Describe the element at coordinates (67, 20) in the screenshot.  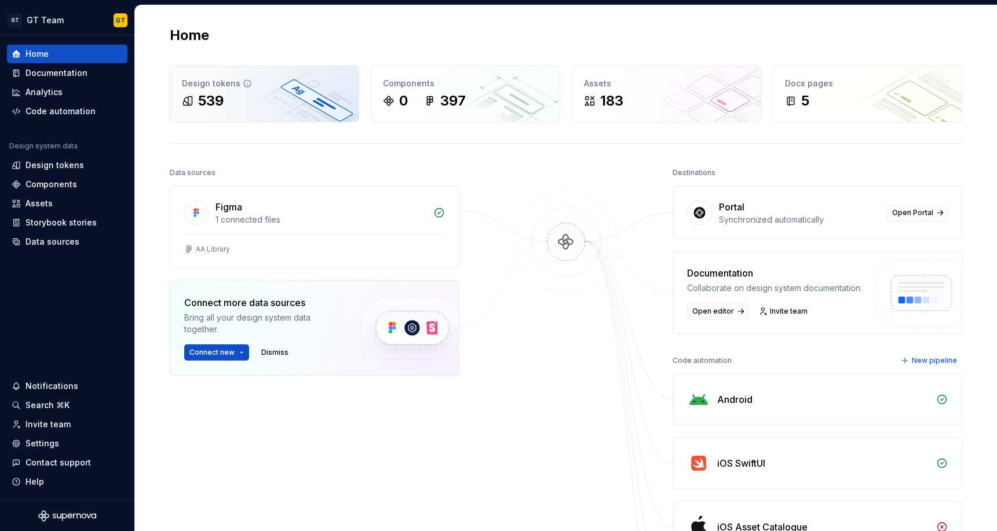
I see `button: GTGT TeamGT` at that location.